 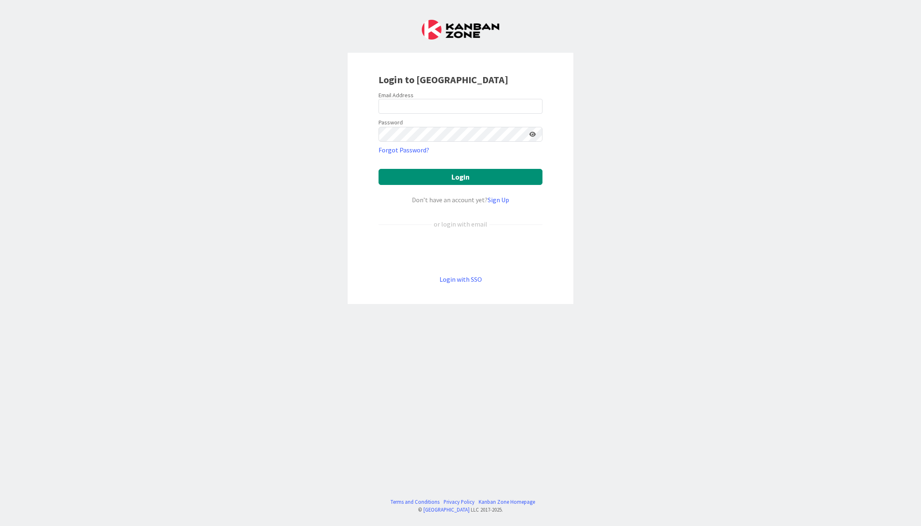 I want to click on a: Privacy Policy, so click(x=459, y=502).